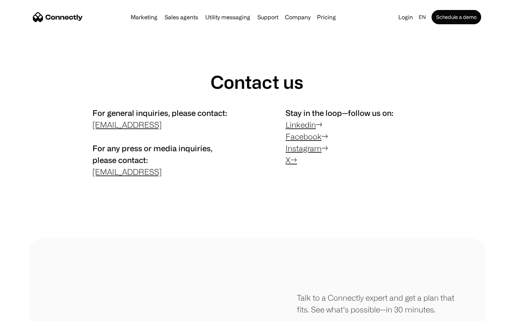 The image size is (514, 321). What do you see at coordinates (144, 17) in the screenshot?
I see `a: Marketing` at bounding box center [144, 17].